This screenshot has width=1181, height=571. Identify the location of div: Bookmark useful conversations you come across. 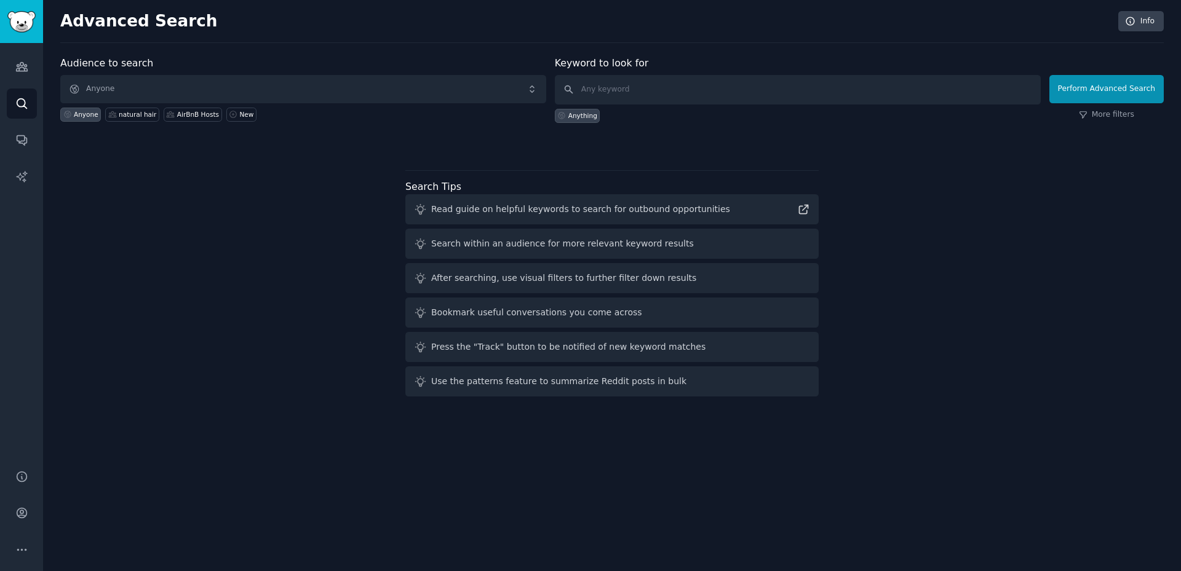
(536, 312).